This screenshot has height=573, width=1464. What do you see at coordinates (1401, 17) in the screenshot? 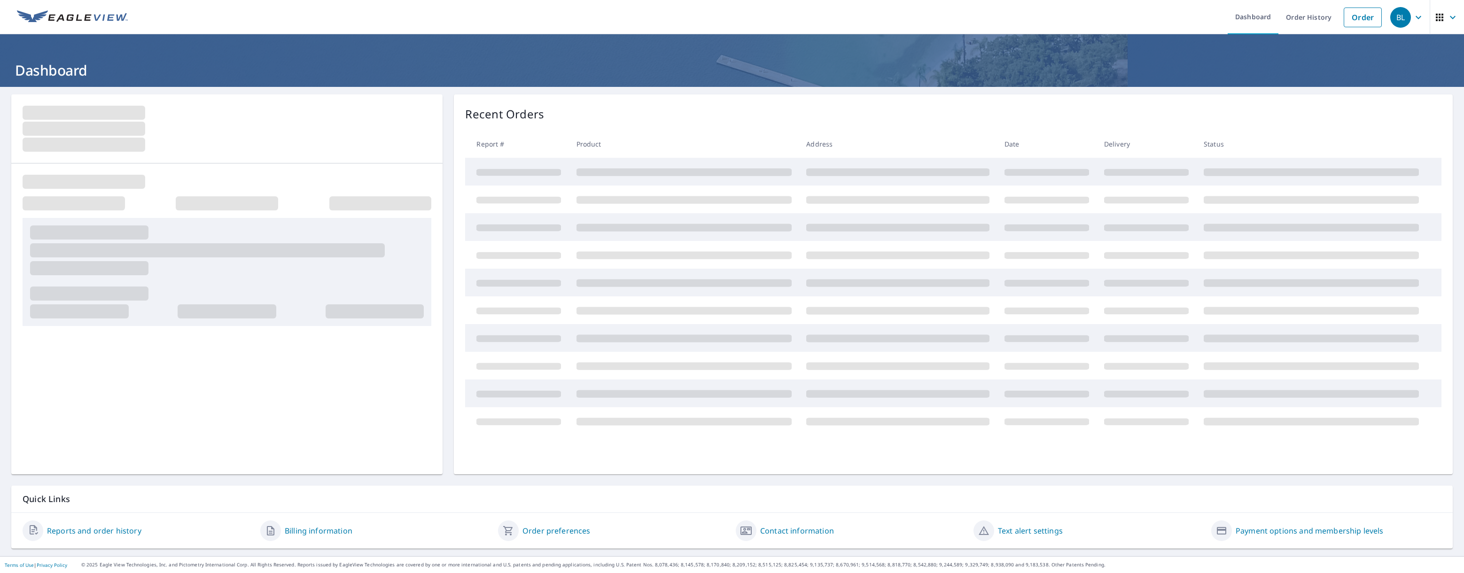
I see `div: BL` at bounding box center [1401, 17].